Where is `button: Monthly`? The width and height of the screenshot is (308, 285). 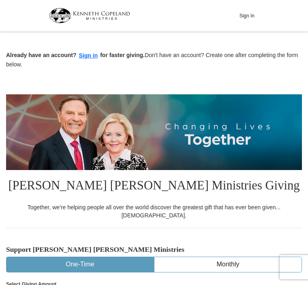 button: Monthly is located at coordinates (227, 264).